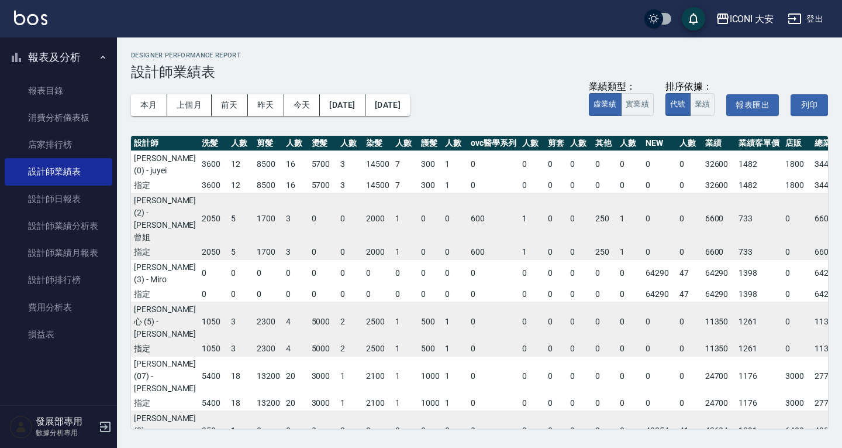 The height and width of the screenshot is (448, 842). What do you see at coordinates (59, 307) in the screenshot?
I see `a: 費用分析表` at bounding box center [59, 307].